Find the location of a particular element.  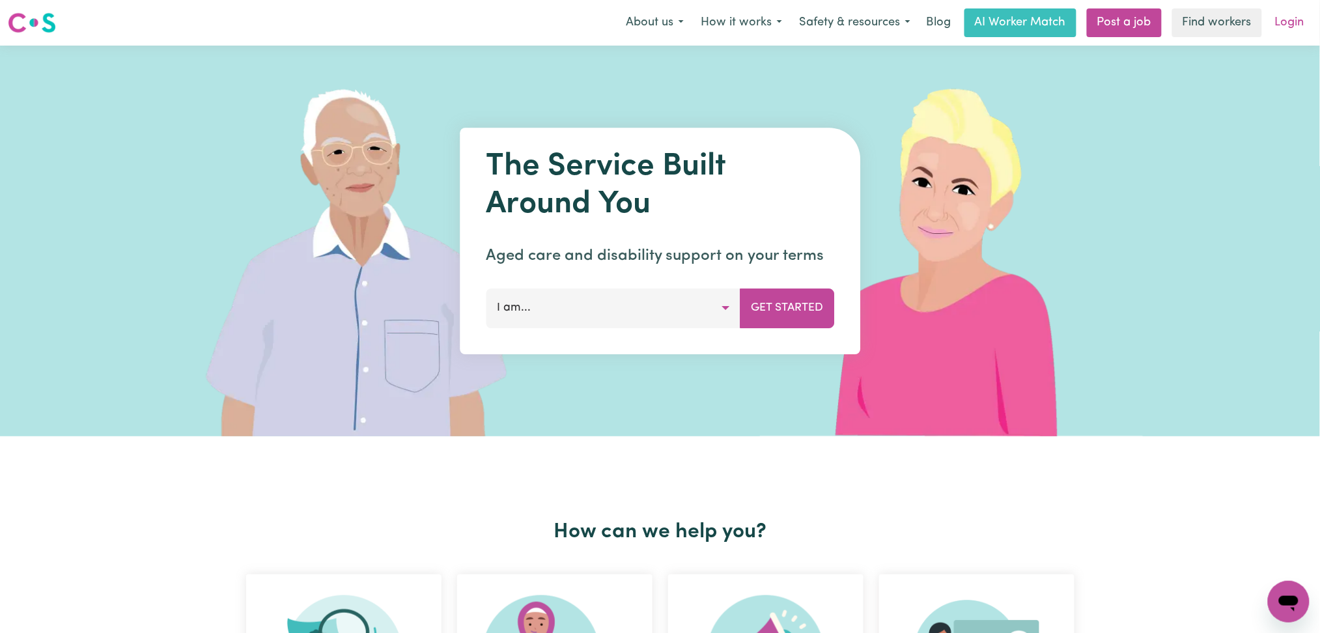

a: Careseekers logo is located at coordinates (32, 23).